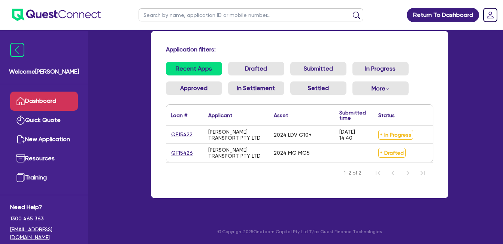 The height and width of the screenshot is (244, 503). Describe the element at coordinates (17, 50) in the screenshot. I see `img: icon-menu-close` at that location.